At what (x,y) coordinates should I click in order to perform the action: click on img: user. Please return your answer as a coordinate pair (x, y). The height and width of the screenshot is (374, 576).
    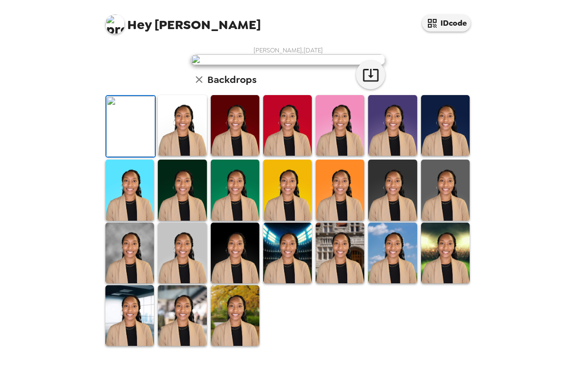
    Looking at the image, I should click on (288, 60).